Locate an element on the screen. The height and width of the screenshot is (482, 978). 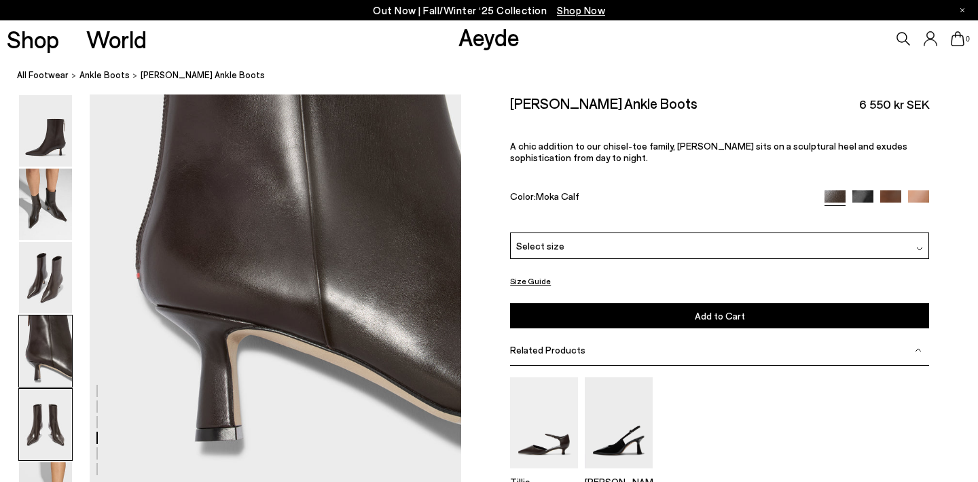
span: Select size is located at coordinates (540, 245).